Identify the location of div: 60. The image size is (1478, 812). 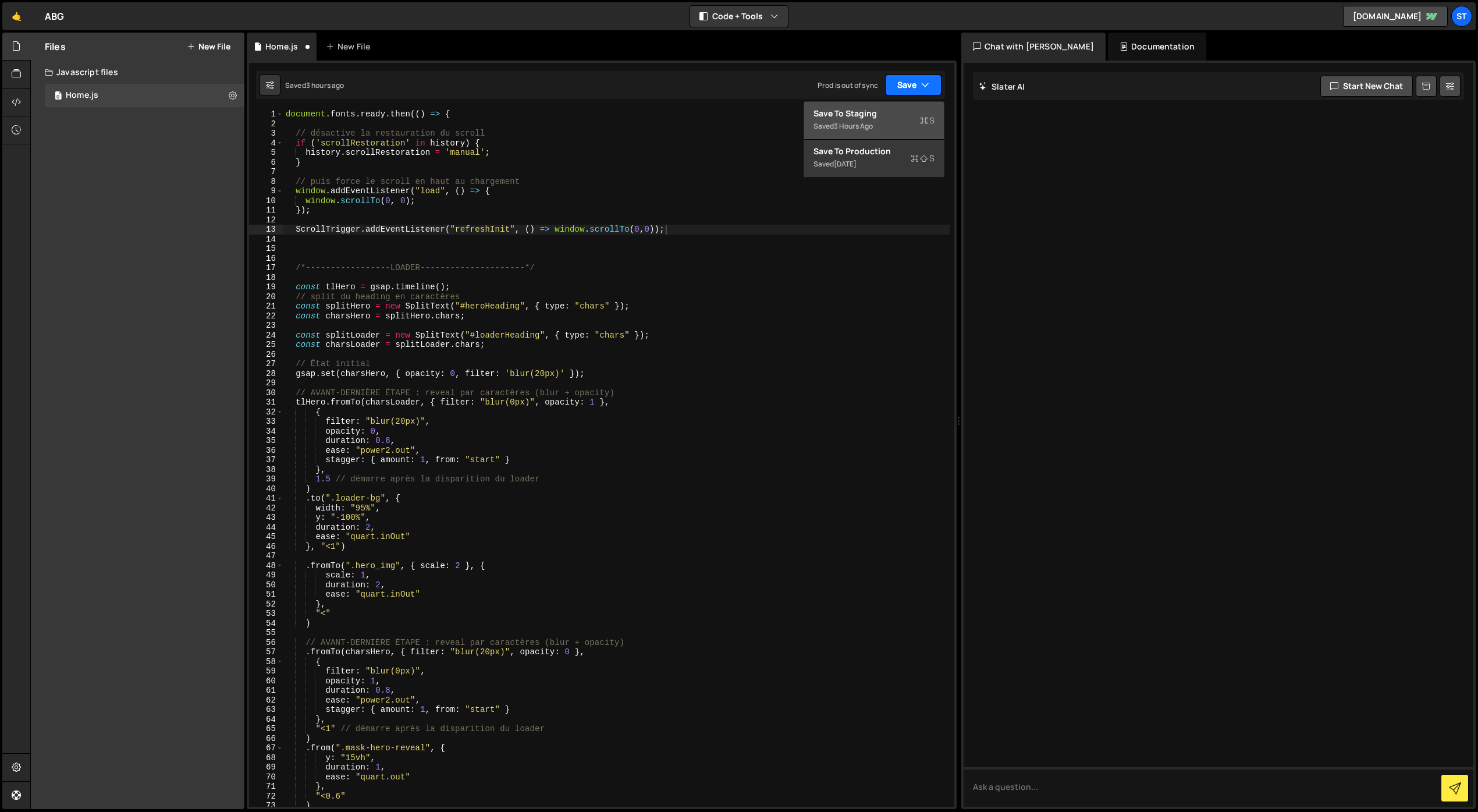
(266, 681).